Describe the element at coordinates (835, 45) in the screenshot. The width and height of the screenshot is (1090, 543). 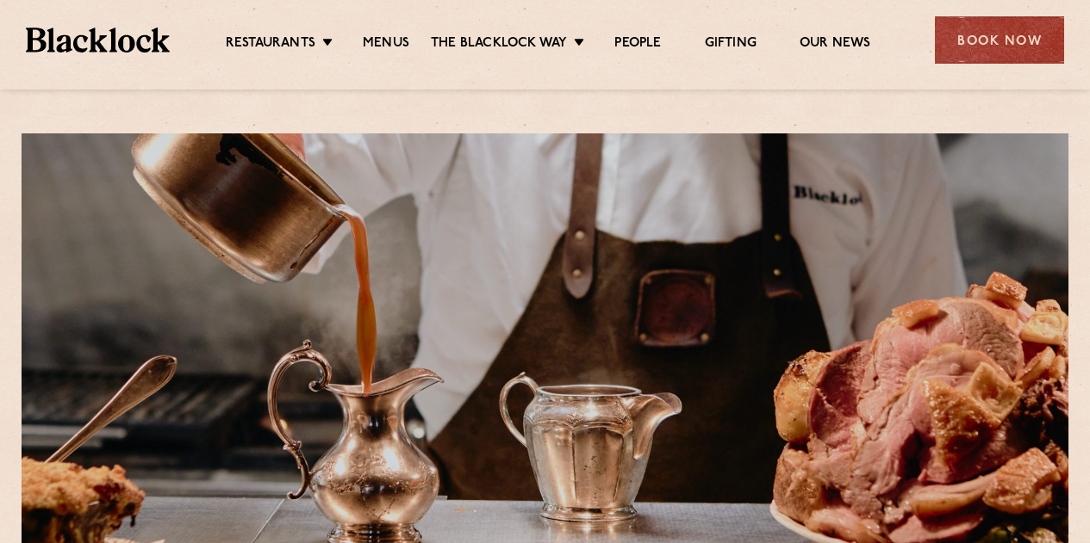
I see `a: Our News` at that location.